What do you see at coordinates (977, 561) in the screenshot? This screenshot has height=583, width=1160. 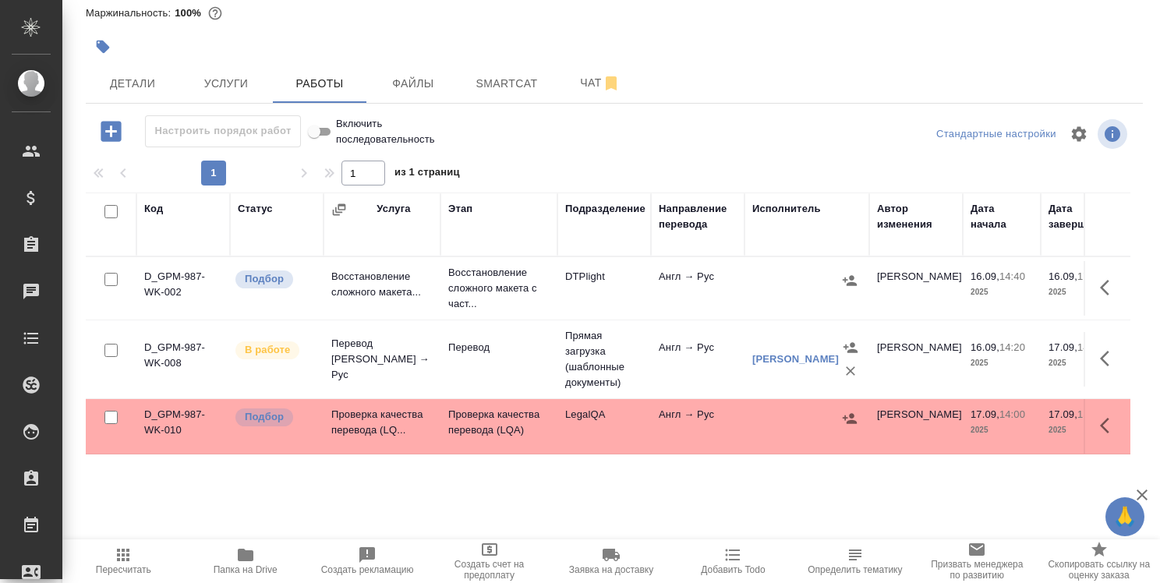 I see `button: Призвать менеджера по развитию` at bounding box center [977, 561].